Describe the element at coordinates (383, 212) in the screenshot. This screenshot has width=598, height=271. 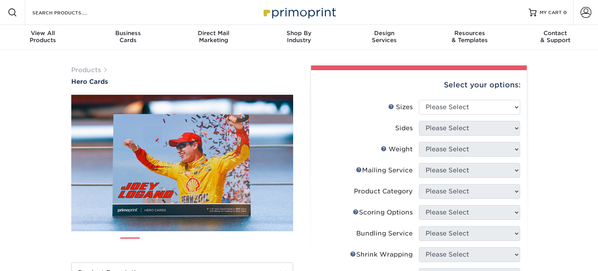
I see `div: Scoring Options` at that location.